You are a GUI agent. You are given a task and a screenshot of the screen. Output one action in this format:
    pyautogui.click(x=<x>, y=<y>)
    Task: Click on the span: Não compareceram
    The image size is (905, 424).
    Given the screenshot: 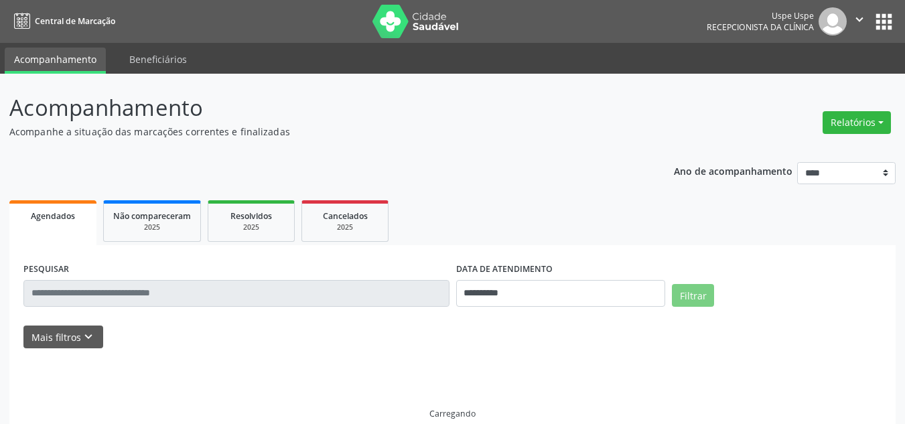 What is the action you would take?
    pyautogui.click(x=152, y=216)
    